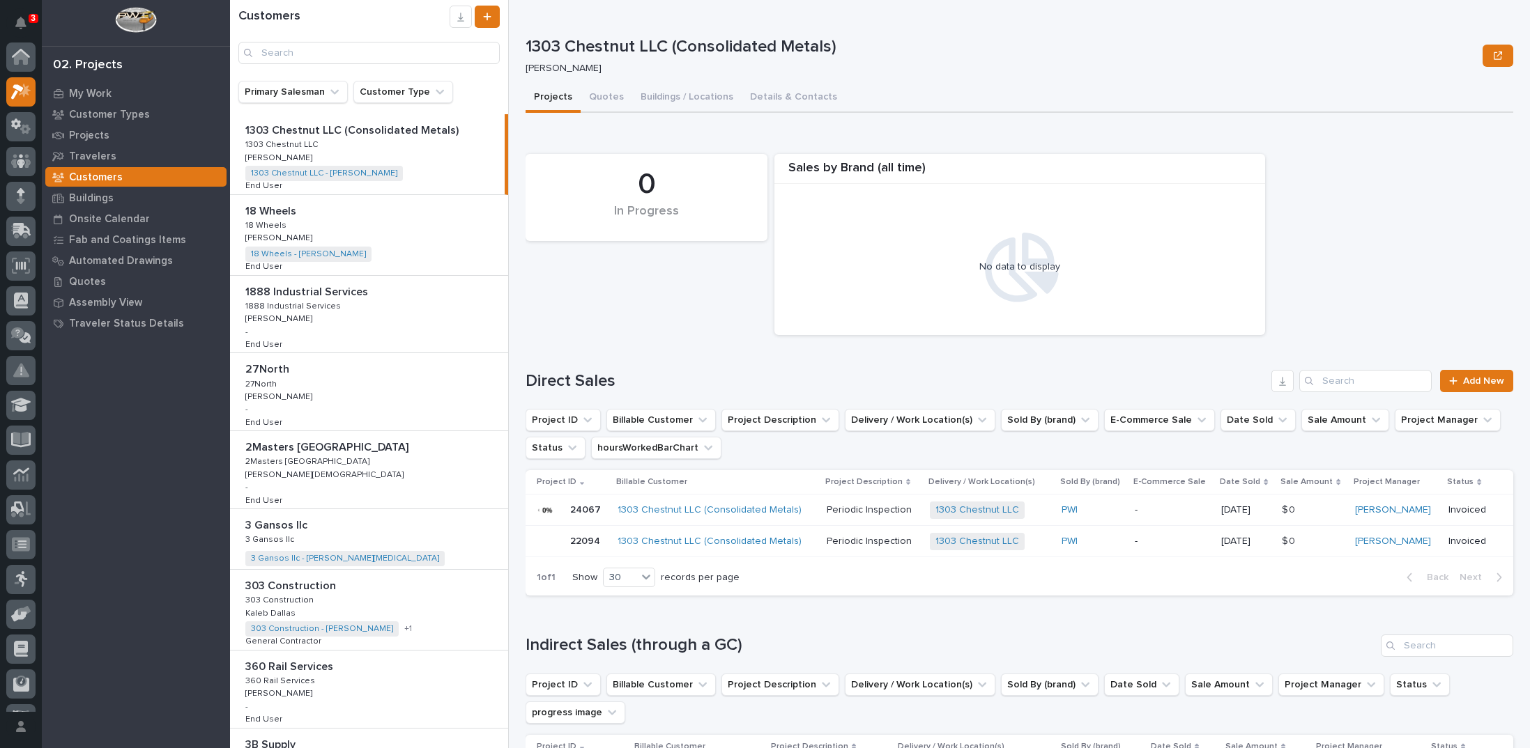  What do you see at coordinates (21, 23) in the screenshot?
I see `button: Notifications` at bounding box center [21, 23].